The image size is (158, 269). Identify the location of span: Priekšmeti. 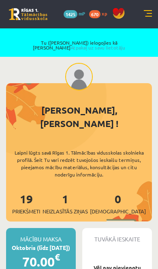
(26, 211).